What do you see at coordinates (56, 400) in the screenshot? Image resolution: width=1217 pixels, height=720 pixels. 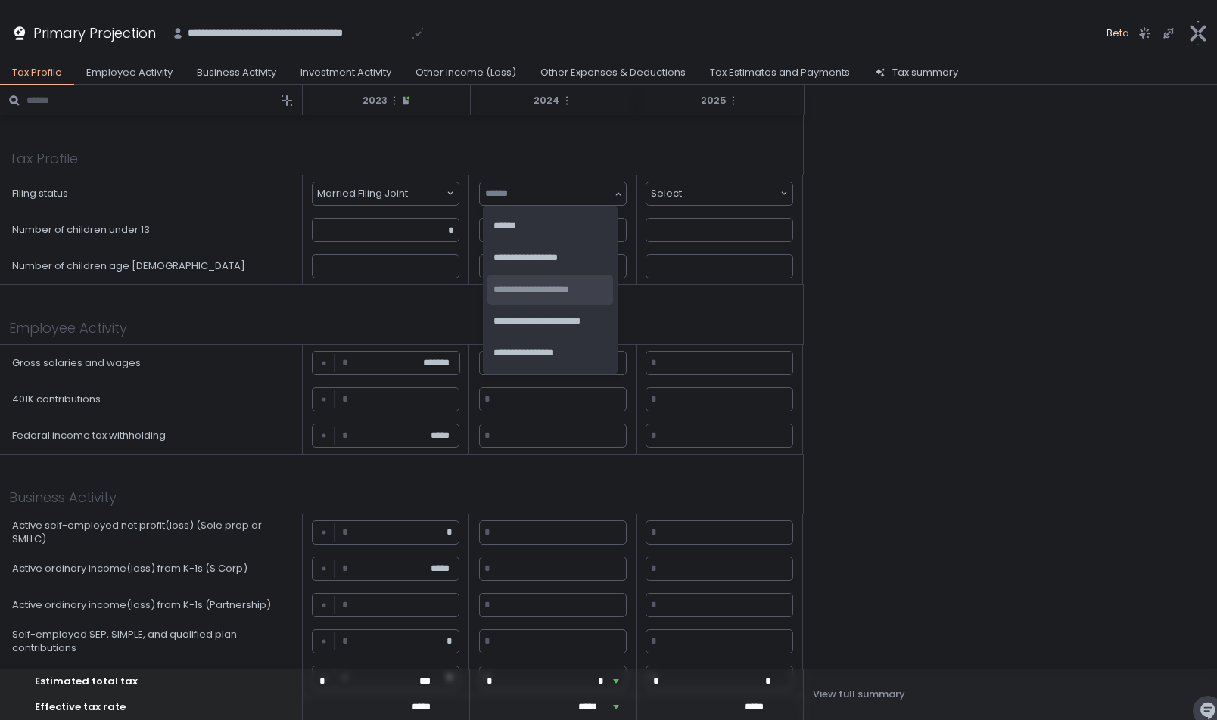 I see `div: 401K contributions` at bounding box center [56, 400].